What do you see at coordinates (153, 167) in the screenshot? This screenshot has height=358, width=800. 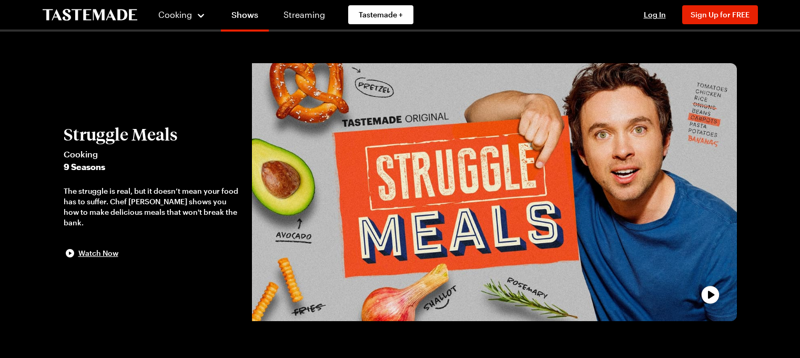 I see `span: 9 Seasons` at bounding box center [153, 167].